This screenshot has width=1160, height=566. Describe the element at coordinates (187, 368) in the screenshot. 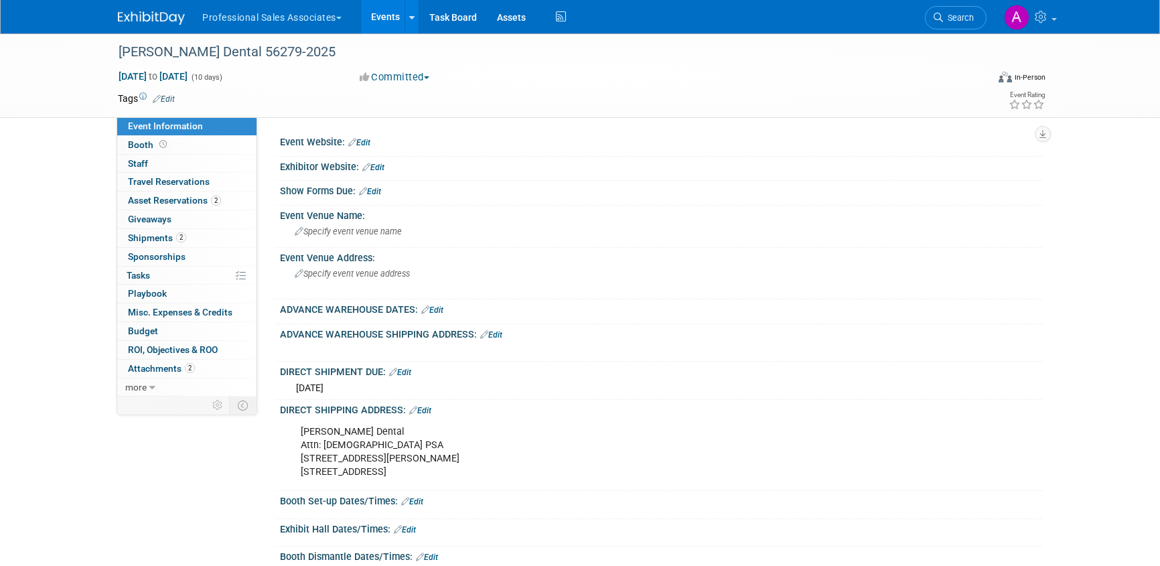

I see `a: Attachments2` at that location.